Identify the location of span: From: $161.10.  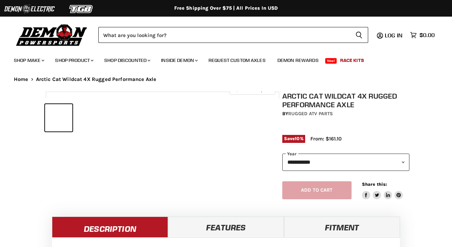
(326, 139).